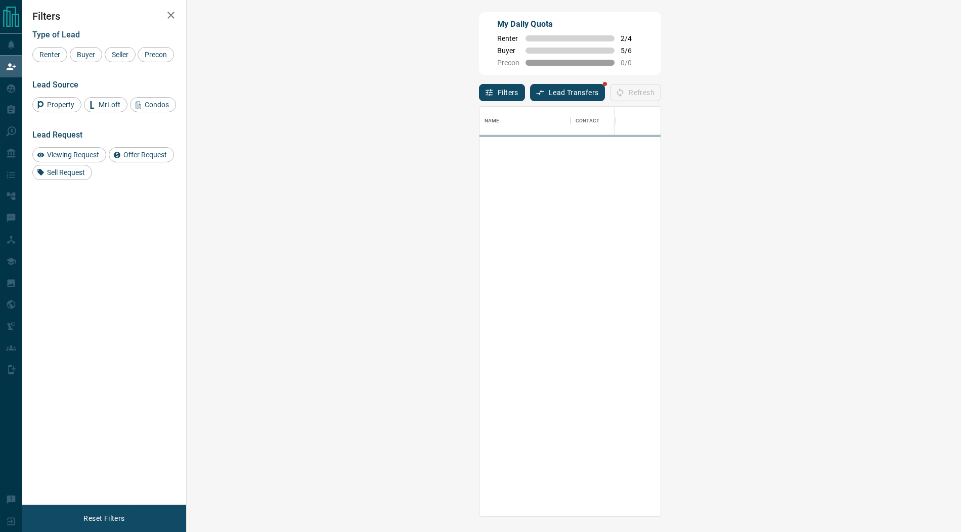 This screenshot has width=961, height=532. I want to click on div: Property, so click(57, 105).